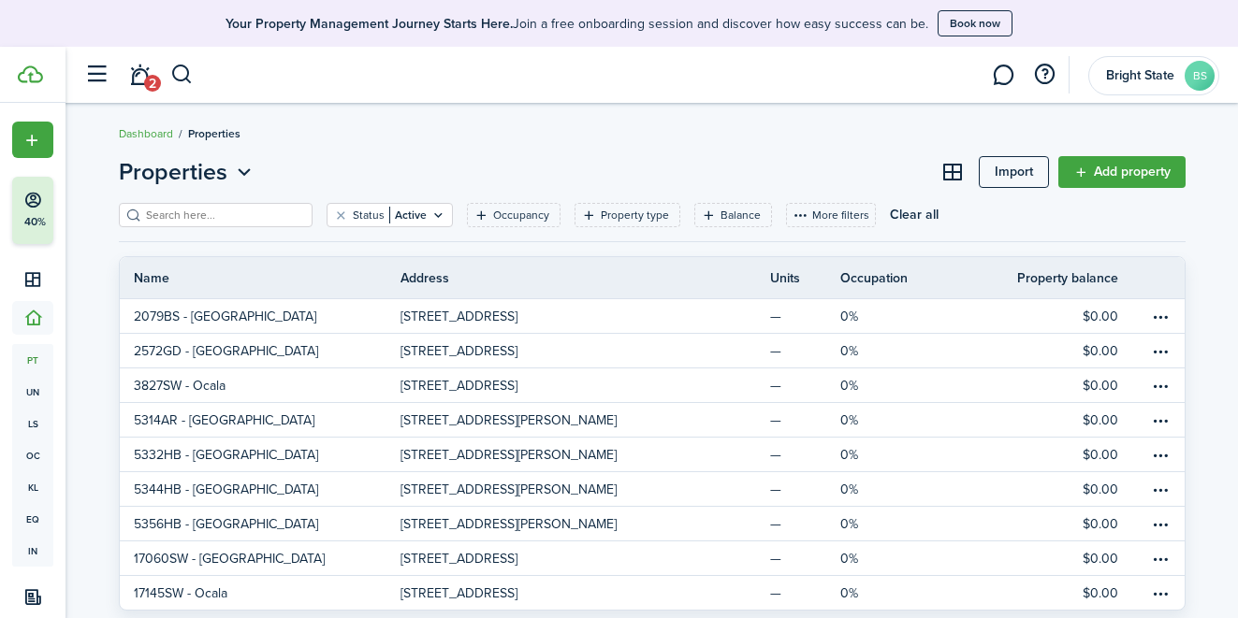  Describe the element at coordinates (180, 385) in the screenshot. I see `p: 3827SW - Ocala` at that location.